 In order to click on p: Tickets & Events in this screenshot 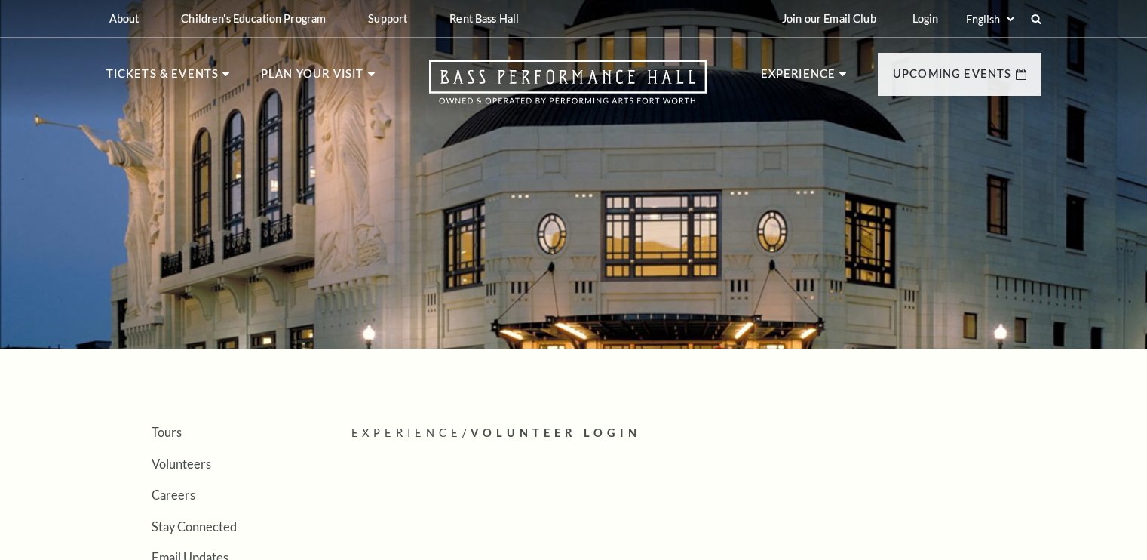, I will do `click(163, 78)`.